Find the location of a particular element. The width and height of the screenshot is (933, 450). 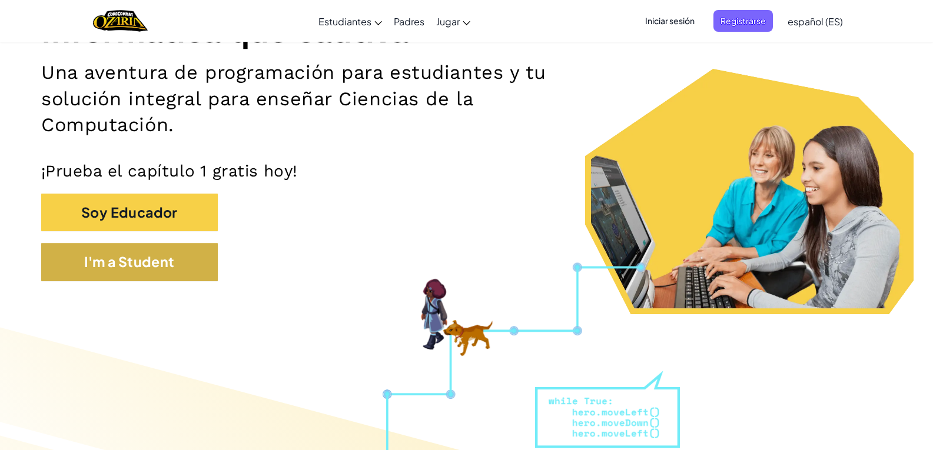

span: español (ES) is located at coordinates (816, 21).